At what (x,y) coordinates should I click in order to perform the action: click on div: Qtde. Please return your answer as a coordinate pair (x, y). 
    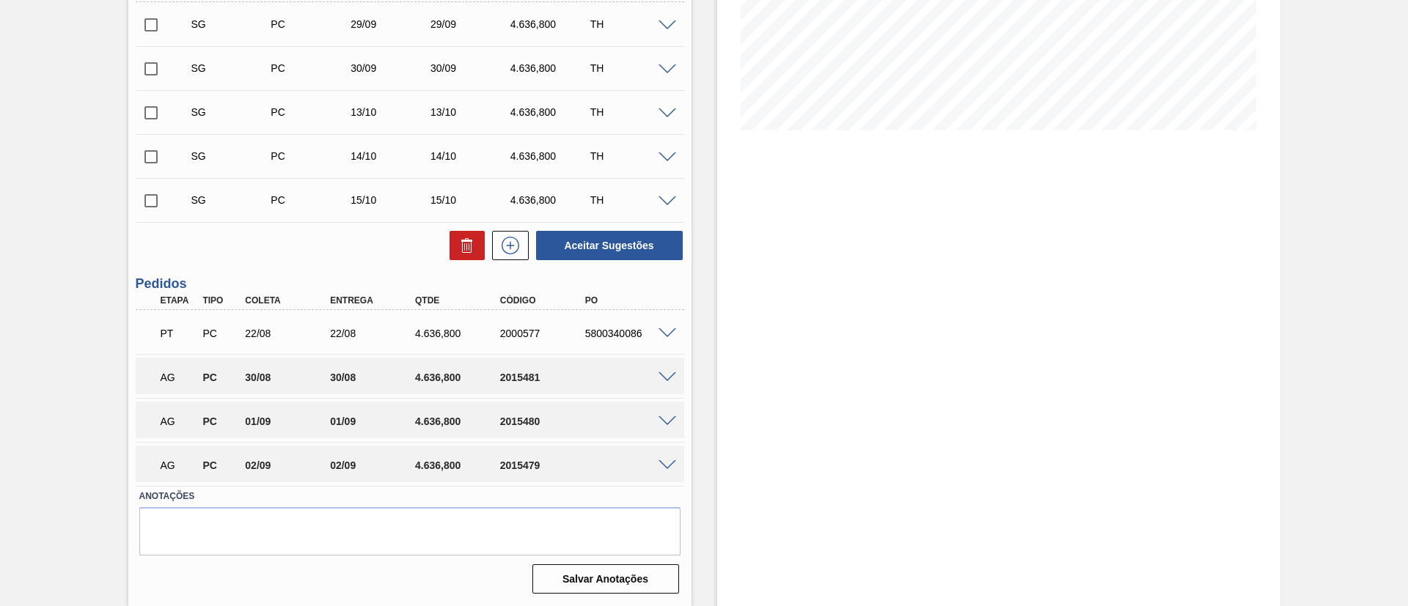
    Looking at the image, I should click on (459, 301).